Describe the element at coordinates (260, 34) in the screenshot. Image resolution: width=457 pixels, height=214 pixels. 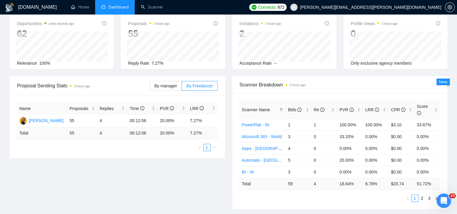
I see `div: 2` at that location.